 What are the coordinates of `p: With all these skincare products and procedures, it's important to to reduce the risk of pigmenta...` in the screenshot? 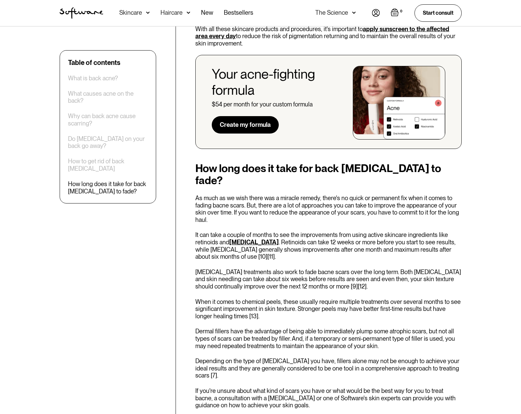 It's located at (328, 36).